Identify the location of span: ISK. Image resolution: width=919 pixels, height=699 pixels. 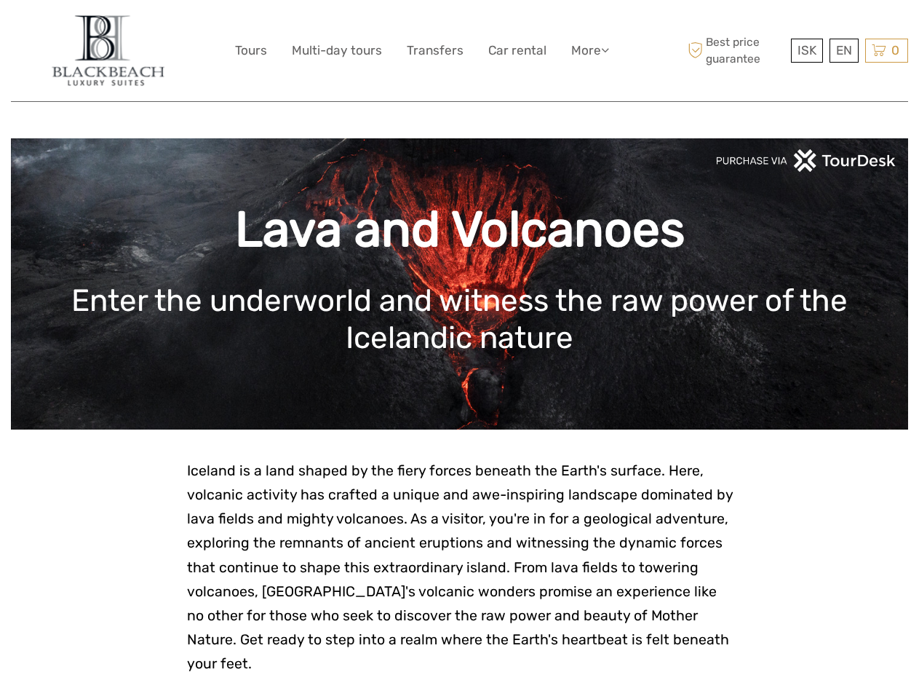
(807, 50).